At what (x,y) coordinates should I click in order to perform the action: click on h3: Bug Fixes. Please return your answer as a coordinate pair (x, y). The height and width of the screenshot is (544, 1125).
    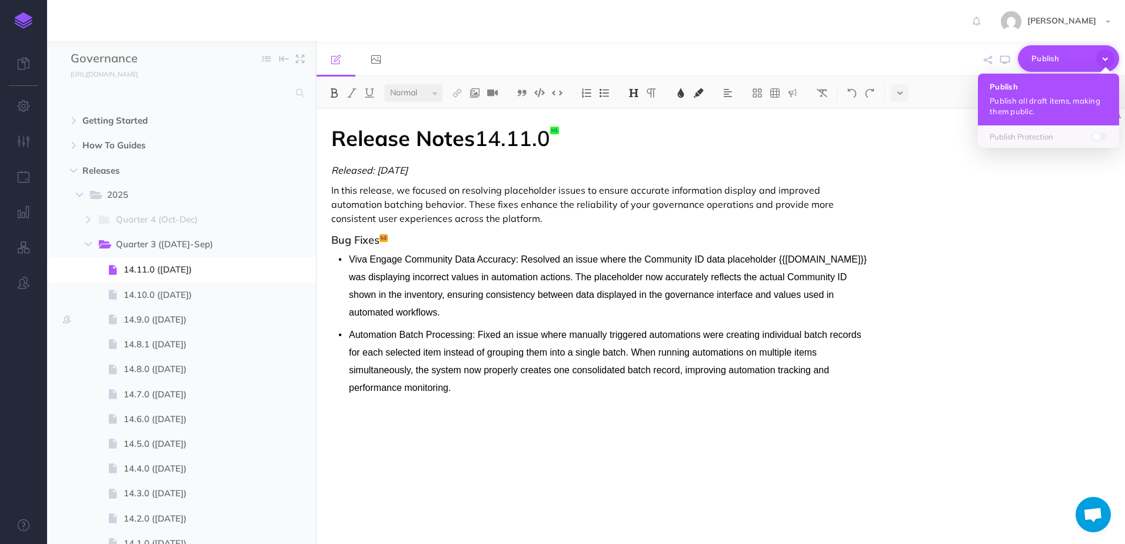
    Looking at the image, I should click on (600, 240).